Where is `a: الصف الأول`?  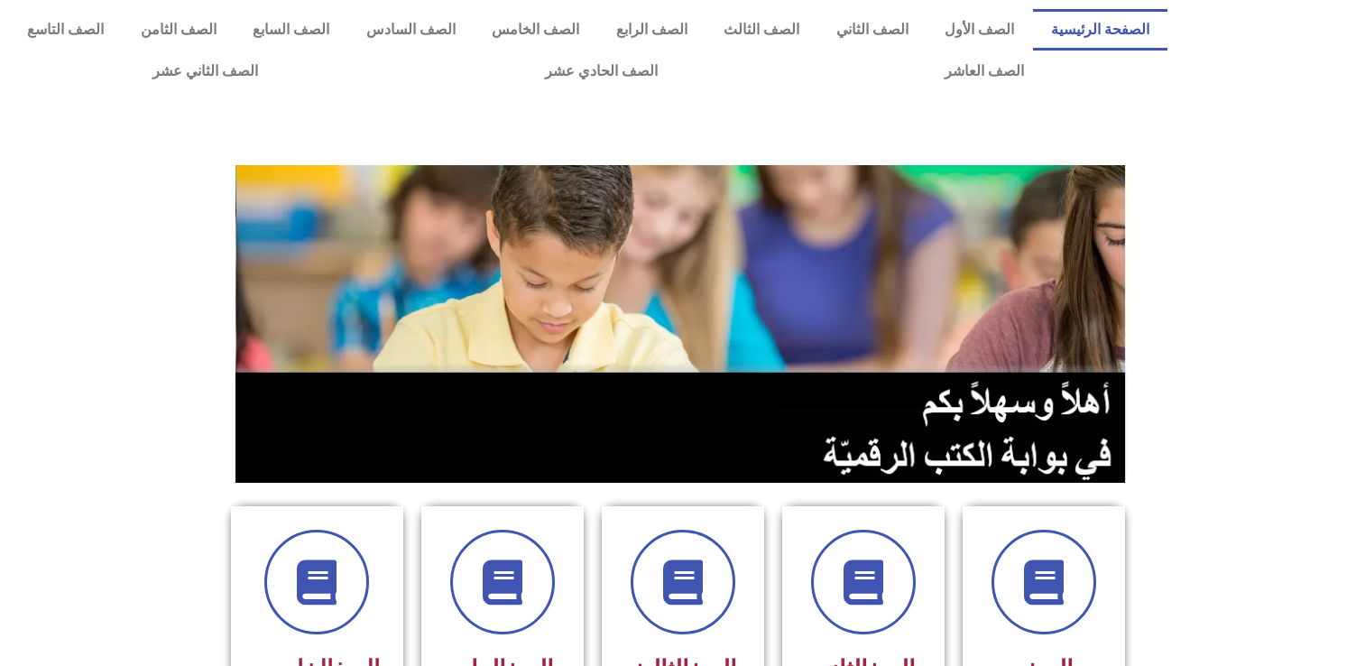 a: الصف الأول is located at coordinates (980, 30).